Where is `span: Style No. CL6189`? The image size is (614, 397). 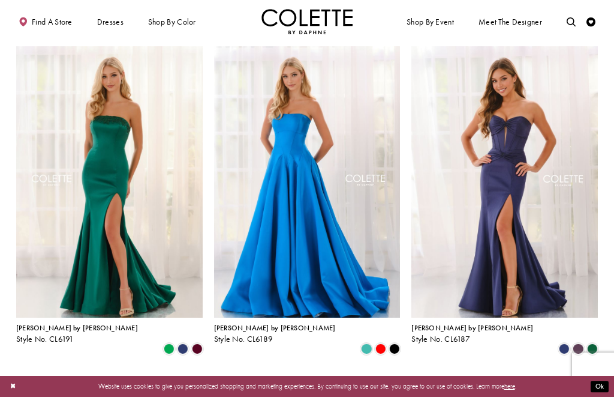 span: Style No. CL6189 is located at coordinates (244, 338).